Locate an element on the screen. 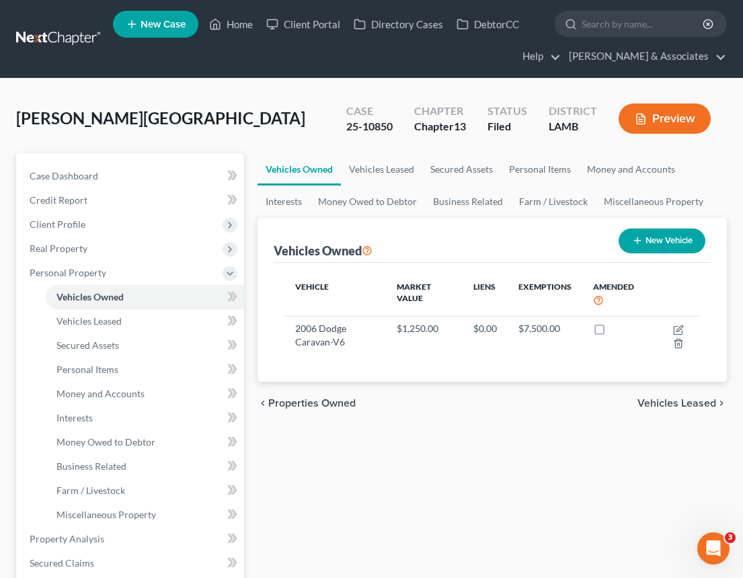 The image size is (743, 578). span: 13 is located at coordinates (460, 126).